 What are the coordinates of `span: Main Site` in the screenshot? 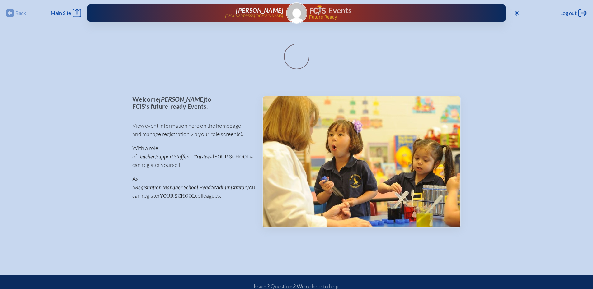 It's located at (61, 13).